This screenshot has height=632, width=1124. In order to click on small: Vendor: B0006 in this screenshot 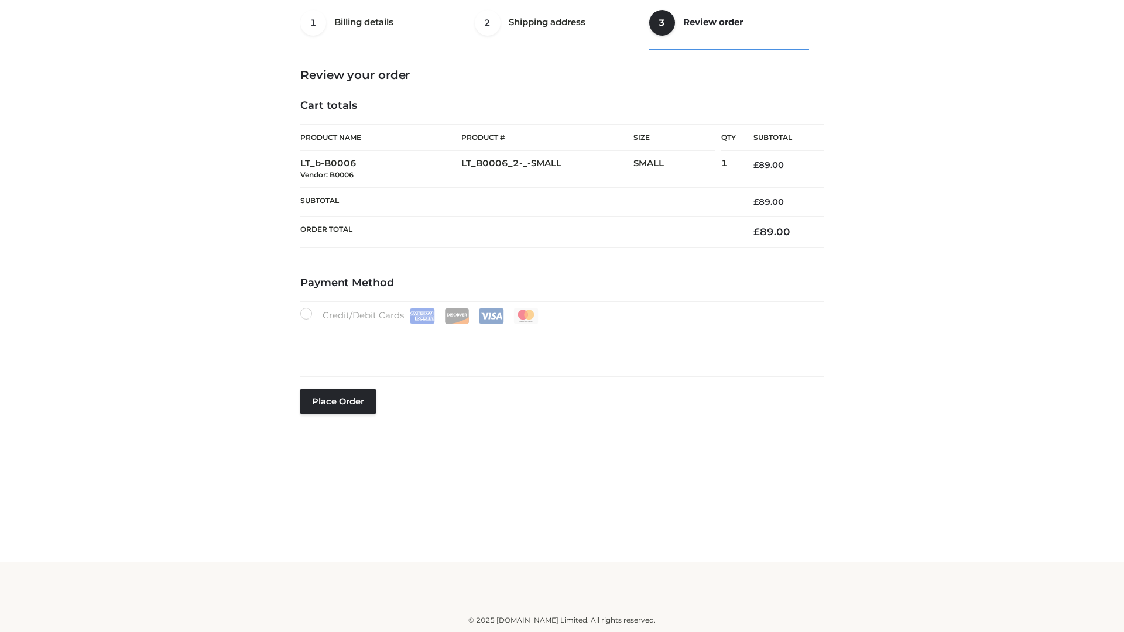, I will do `click(327, 174)`.